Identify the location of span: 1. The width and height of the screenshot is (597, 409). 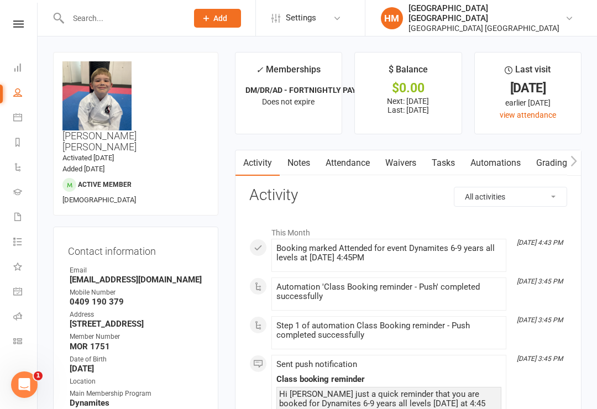
(38, 376).